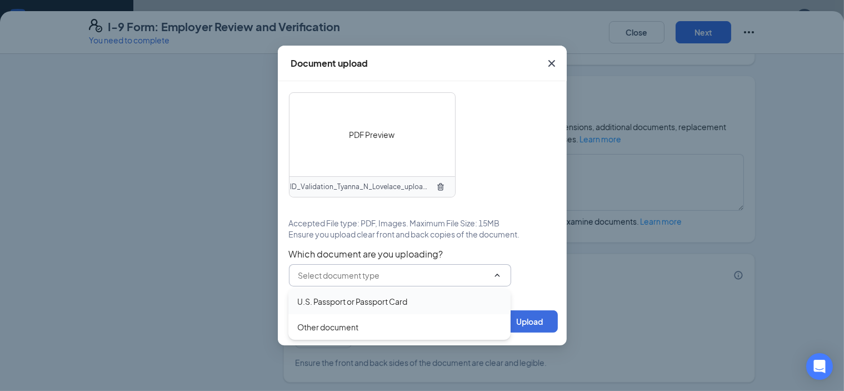 Image resolution: width=844 pixels, height=391 pixels. Describe the element at coordinates (498, 275) in the screenshot. I see `svg: ChevronUp` at that location.